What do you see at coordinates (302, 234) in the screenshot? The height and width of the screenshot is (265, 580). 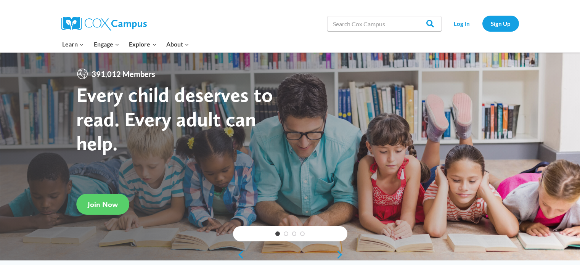 I see `a: 4` at bounding box center [302, 234].